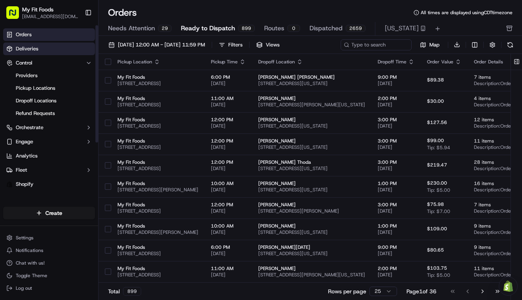  What do you see at coordinates (30, 251) in the screenshot?
I see `span: Notifications` at bounding box center [30, 251].